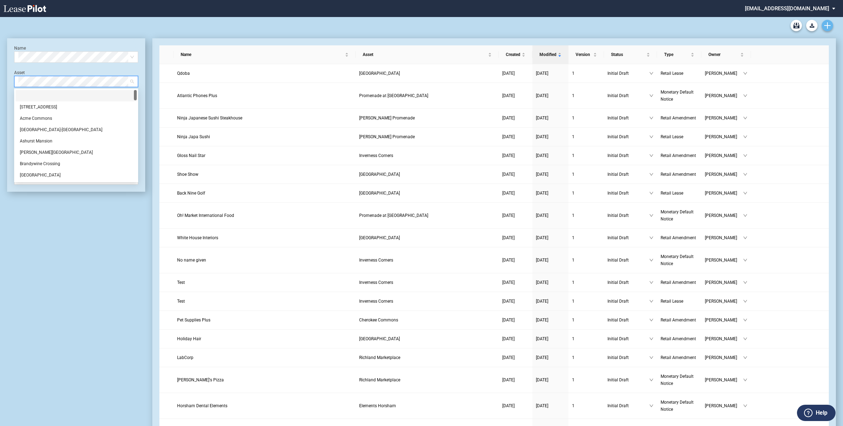  What do you see at coordinates (197, 96) in the screenshot?
I see `span: Atlantic Phones Plus` at bounding box center [197, 96].